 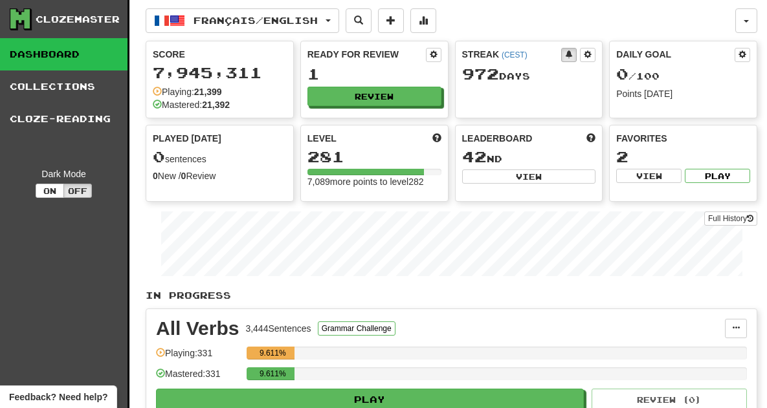 What do you see at coordinates (637, 76) in the screenshot?
I see `span: / 100` at bounding box center [637, 76].